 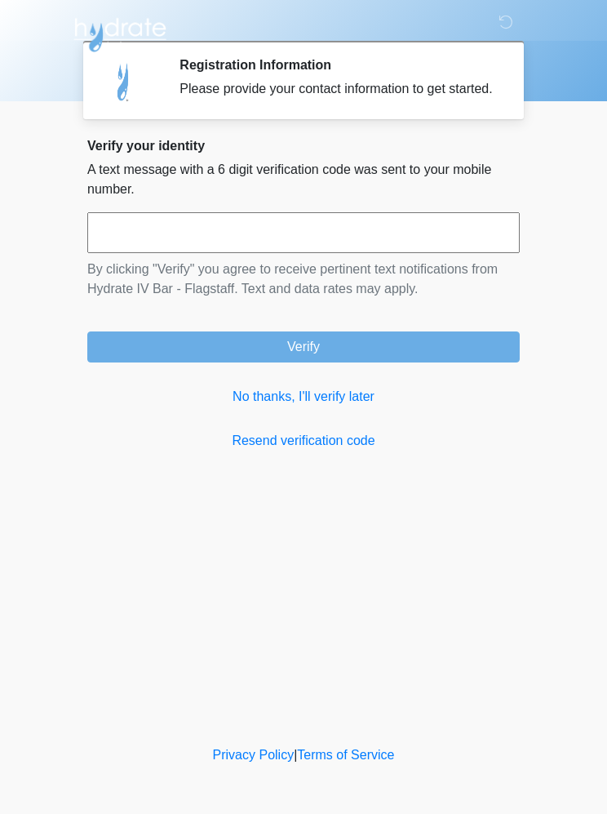 I want to click on p: A text message with a 6 digit verification code was sent to your mobile number., so click(x=304, y=180).